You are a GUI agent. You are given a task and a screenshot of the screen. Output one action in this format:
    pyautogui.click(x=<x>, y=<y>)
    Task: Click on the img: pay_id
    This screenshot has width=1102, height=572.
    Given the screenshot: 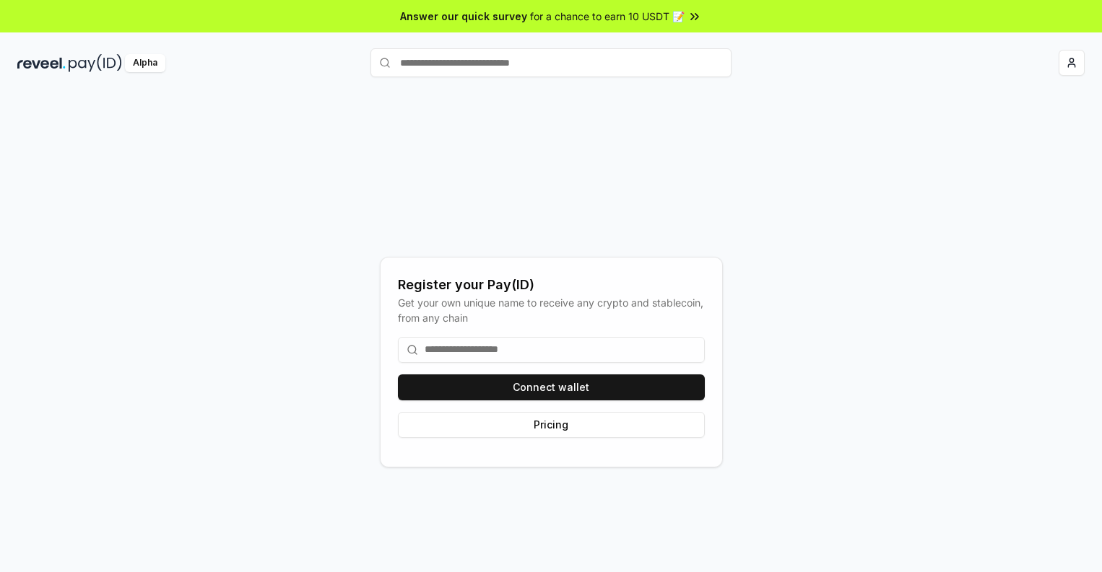 What is the action you would take?
    pyautogui.click(x=95, y=63)
    